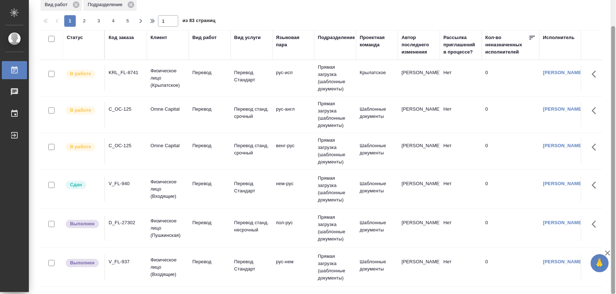 This screenshot has height=294, width=616. Describe the element at coordinates (377, 41) in the screenshot. I see `div: Проектная команда` at that location.